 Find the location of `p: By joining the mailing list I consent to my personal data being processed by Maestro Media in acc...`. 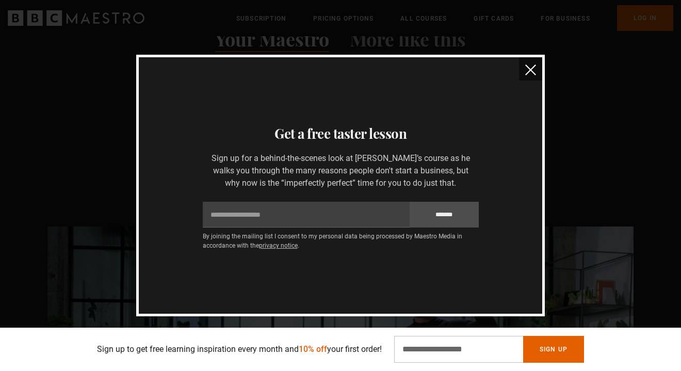

p: By joining the mailing list I consent to my personal data being processed by Maestro Media in acc... is located at coordinates (340, 241).